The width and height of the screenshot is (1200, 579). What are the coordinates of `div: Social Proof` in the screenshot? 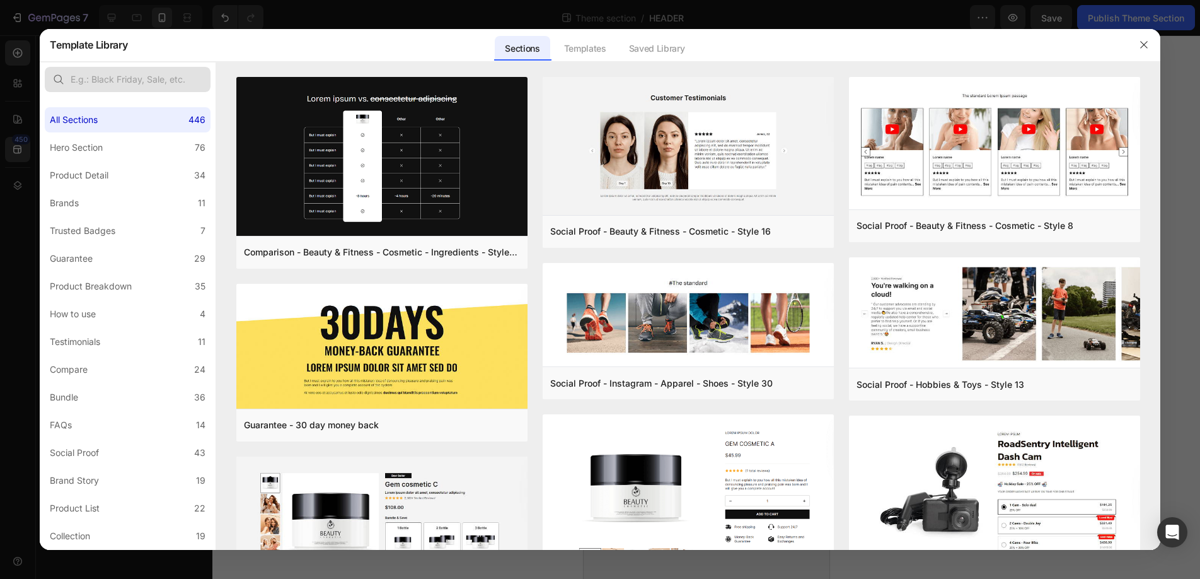 It's located at (74, 453).